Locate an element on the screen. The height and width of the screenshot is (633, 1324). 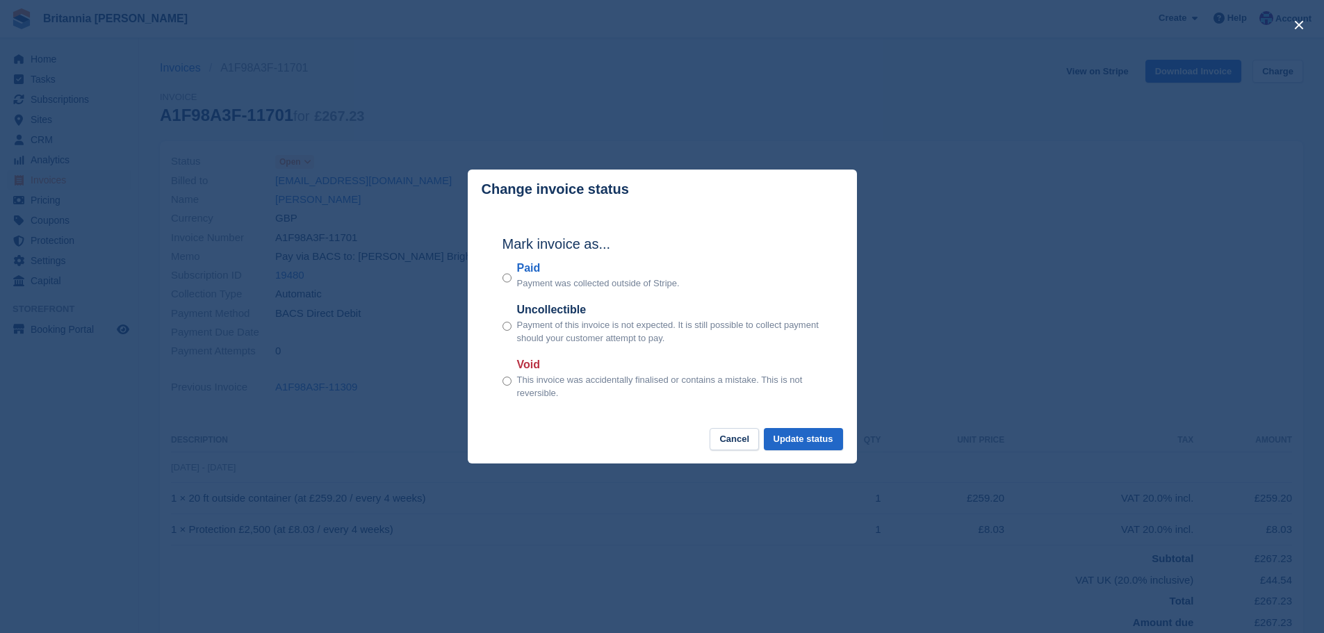
p: Payment of this invoice is not expected. It is still possible to collect payment should your cust... is located at coordinates (669, 331).